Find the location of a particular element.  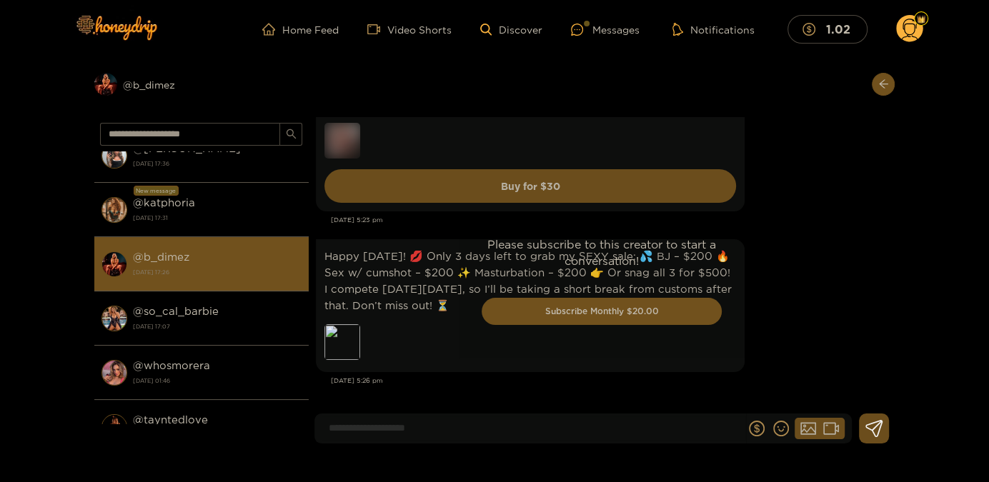

button: arrow-left is located at coordinates (883, 84).